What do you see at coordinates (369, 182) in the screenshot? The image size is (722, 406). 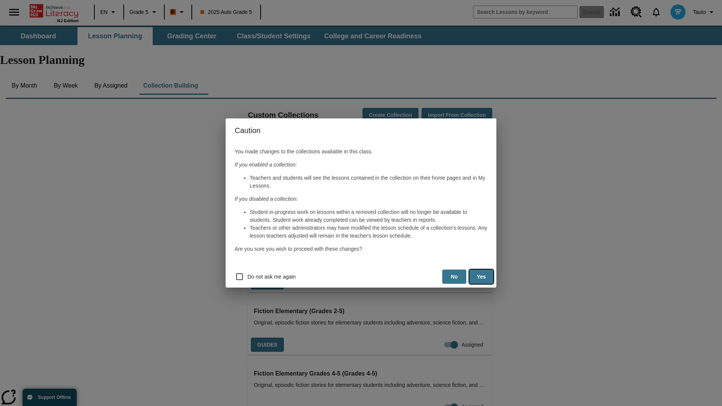 I see `li: Teachers and students will see the lessons contained in the collection on their home pages and in...` at bounding box center [369, 182].